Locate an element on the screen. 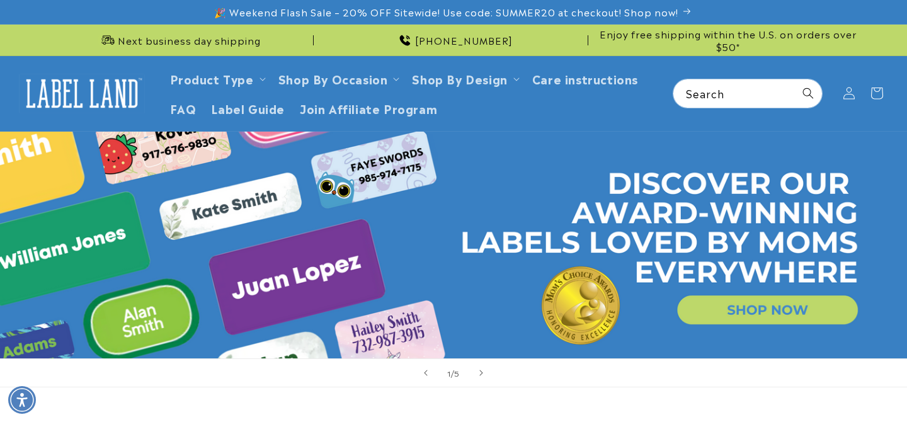  a: Shop By Design is located at coordinates (459, 78).